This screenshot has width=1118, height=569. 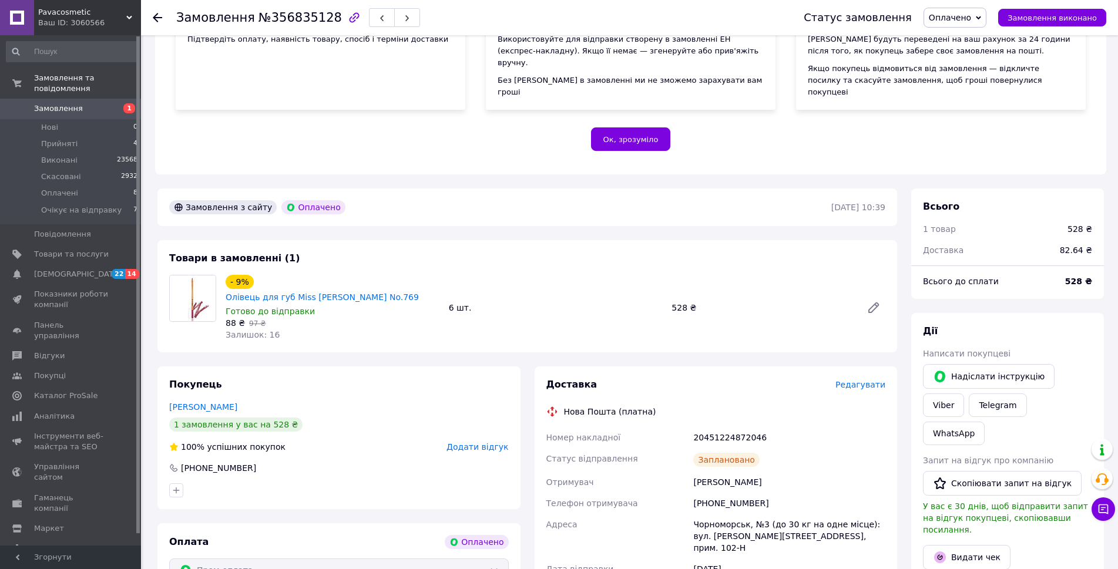 What do you see at coordinates (930, 331) in the screenshot?
I see `span: Дії` at bounding box center [930, 331].